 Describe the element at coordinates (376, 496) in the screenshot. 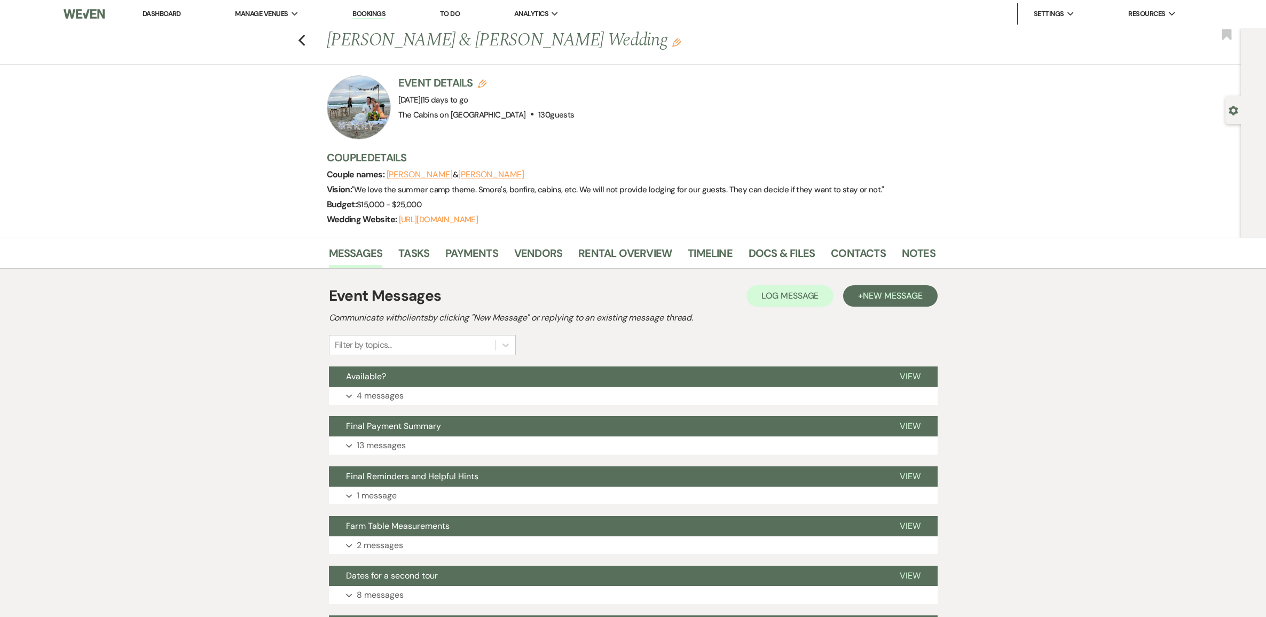

I see `p: 1 message` at that location.